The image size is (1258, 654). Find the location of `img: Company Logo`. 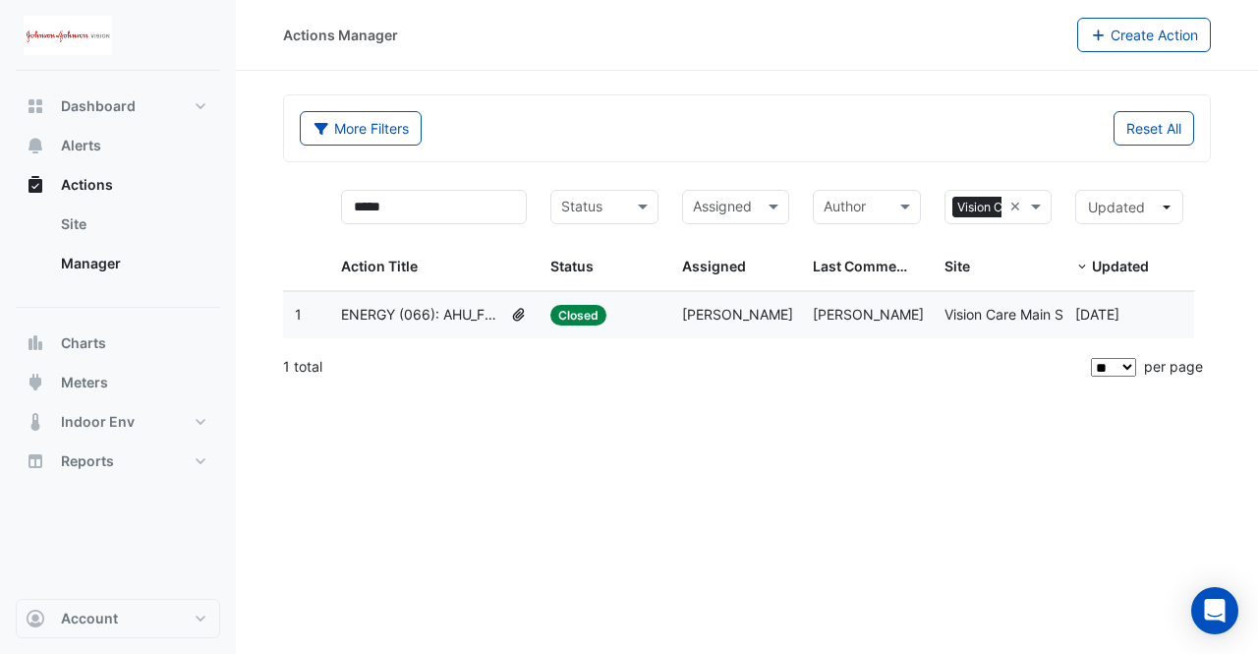

img: Company Logo is located at coordinates (68, 35).